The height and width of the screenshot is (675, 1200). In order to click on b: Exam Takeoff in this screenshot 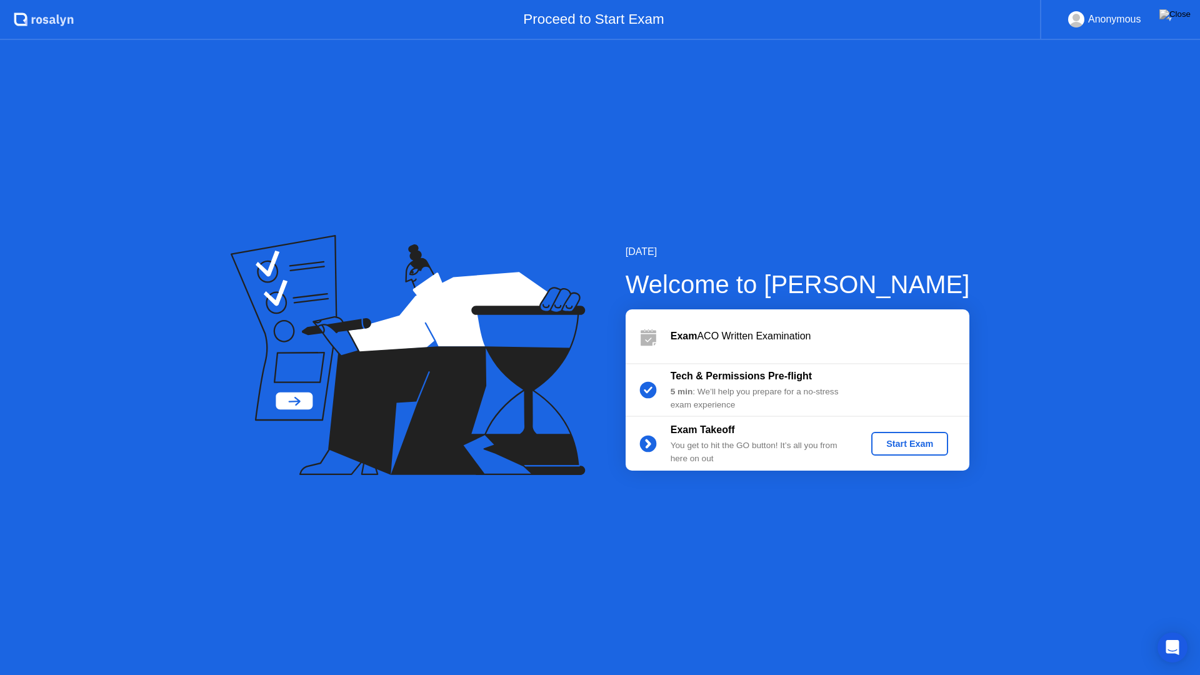, I will do `click(703, 429)`.